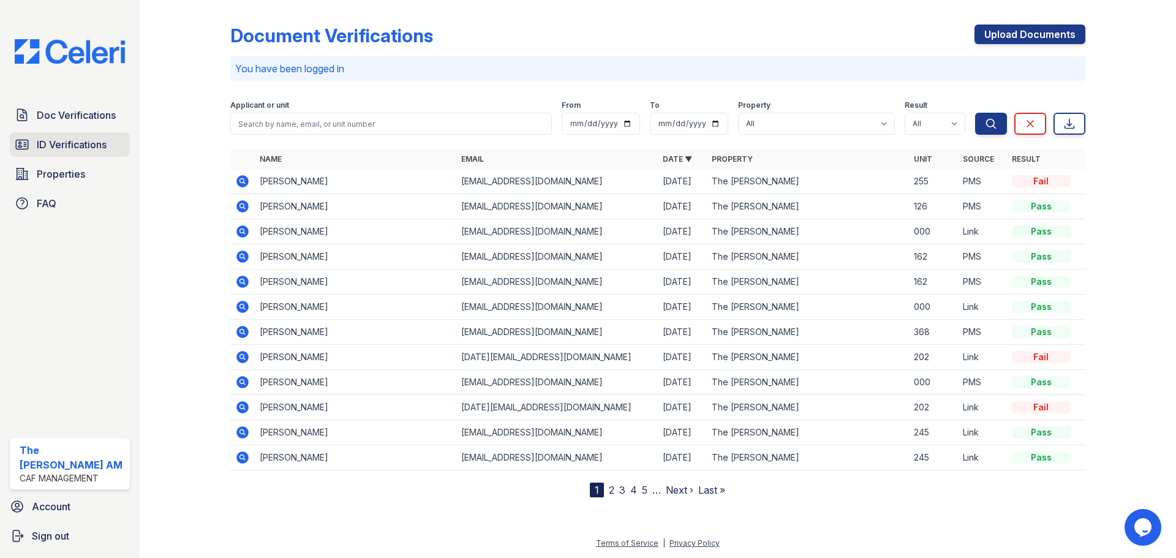 This screenshot has height=558, width=1176. Describe the element at coordinates (70, 536) in the screenshot. I see `a: Sign out` at that location.